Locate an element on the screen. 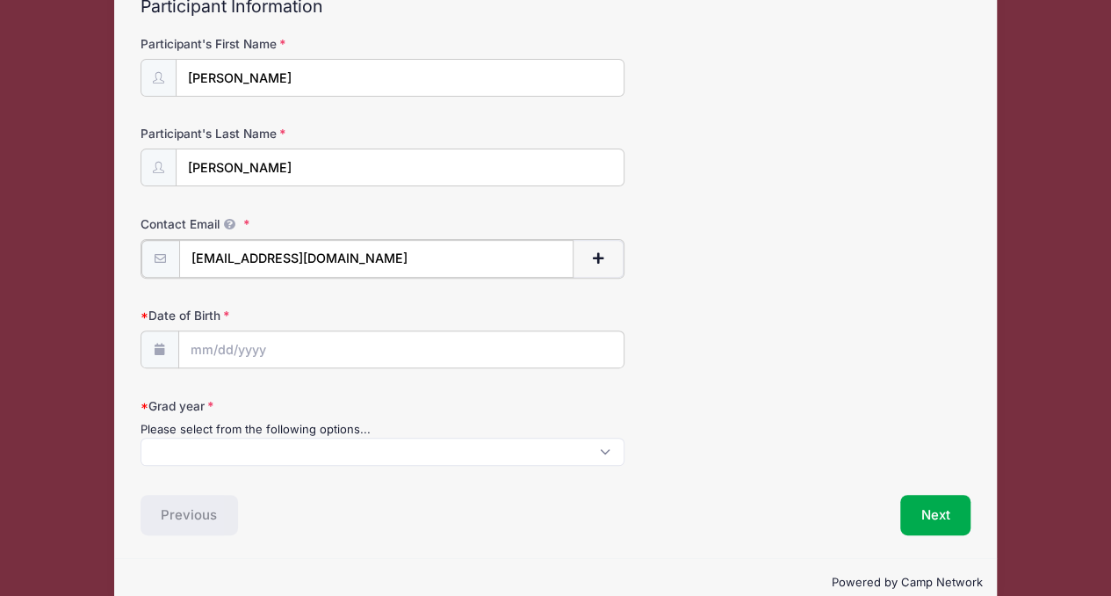 The image size is (1111, 596). label: Grad year is located at coordinates (278, 406).